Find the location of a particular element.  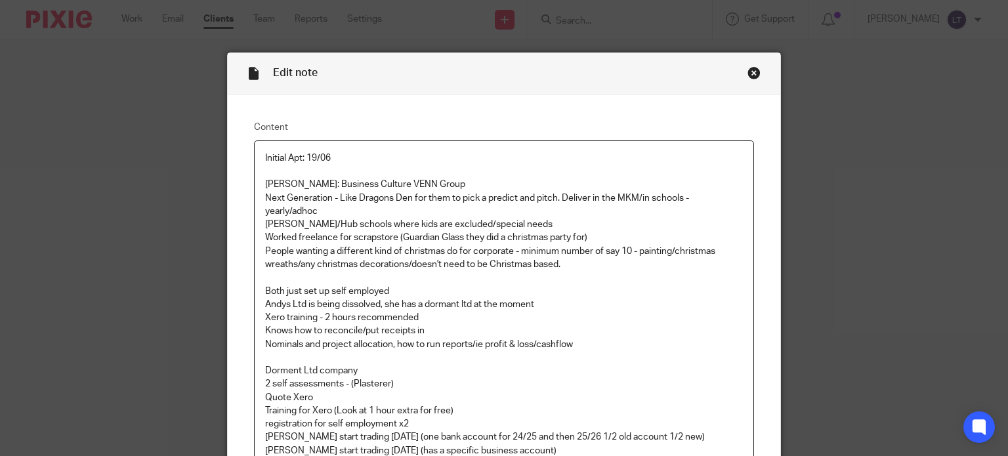

p: Initial Apt: 19/06 is located at coordinates (504, 158).